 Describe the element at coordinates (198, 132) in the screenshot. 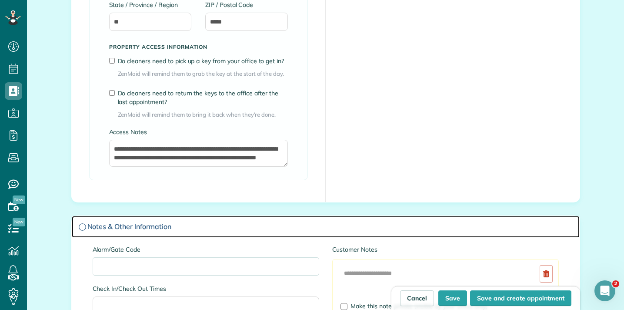

I see `label: Access Notes` at that location.